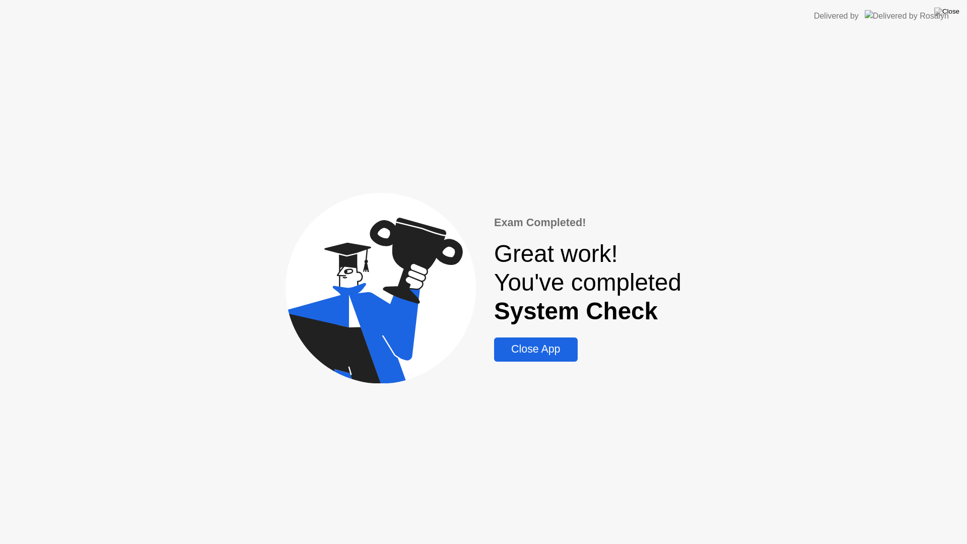 This screenshot has width=967, height=544. I want to click on img: Close, so click(947, 12).